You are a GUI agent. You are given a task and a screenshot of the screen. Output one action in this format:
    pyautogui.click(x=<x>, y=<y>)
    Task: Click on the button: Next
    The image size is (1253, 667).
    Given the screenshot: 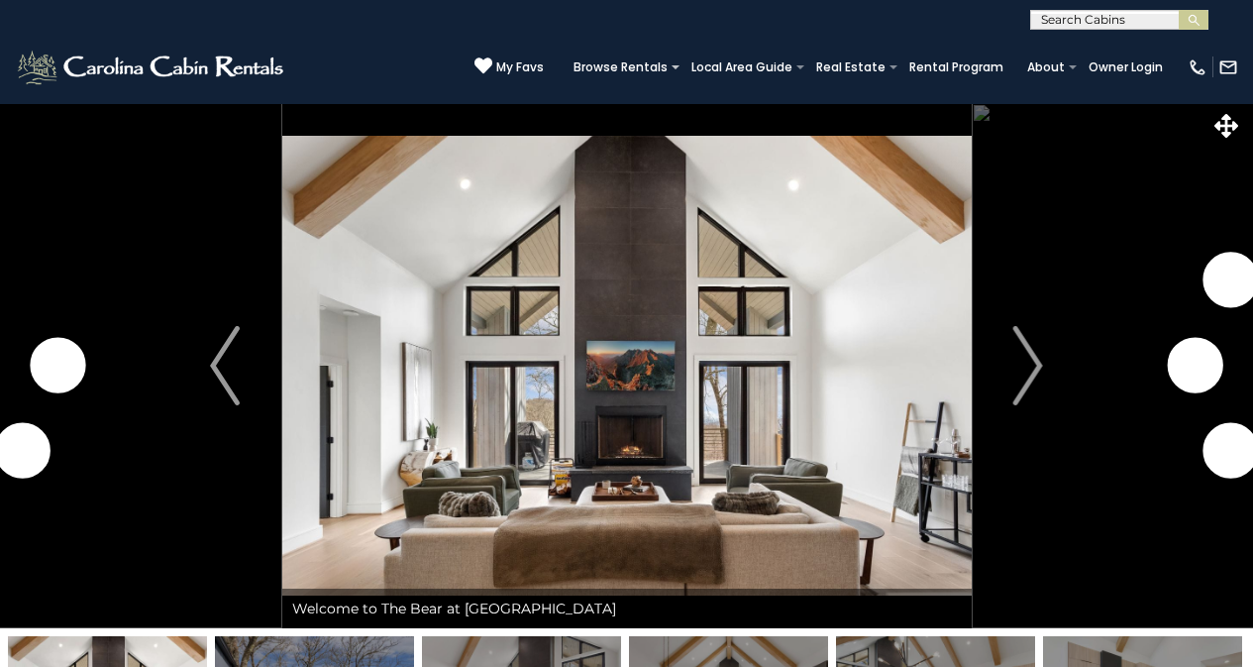 What is the action you would take?
    pyautogui.click(x=1027, y=365)
    